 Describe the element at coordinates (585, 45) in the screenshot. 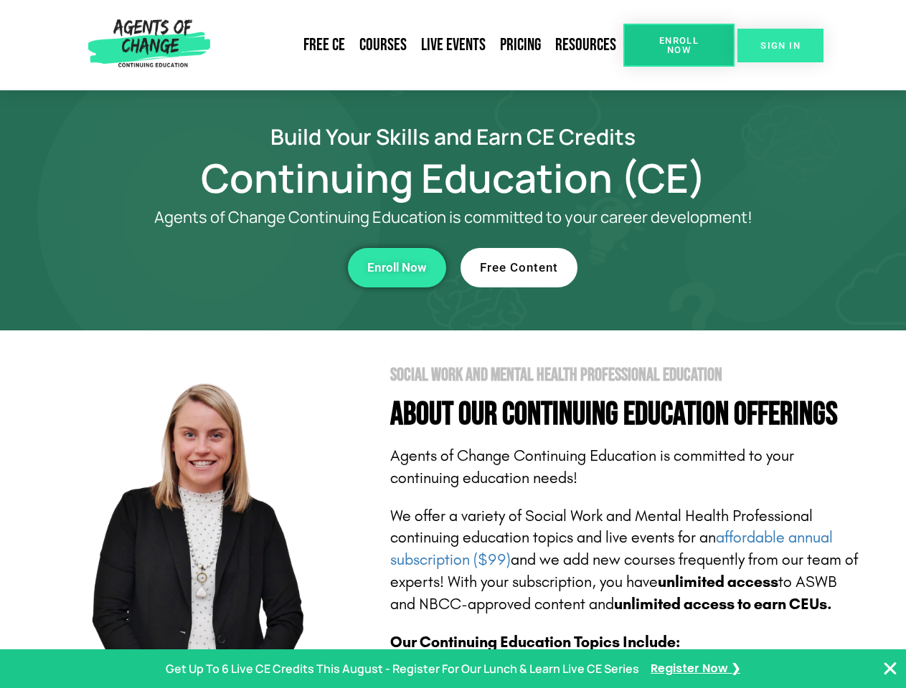

I see `a: Resources` at that location.